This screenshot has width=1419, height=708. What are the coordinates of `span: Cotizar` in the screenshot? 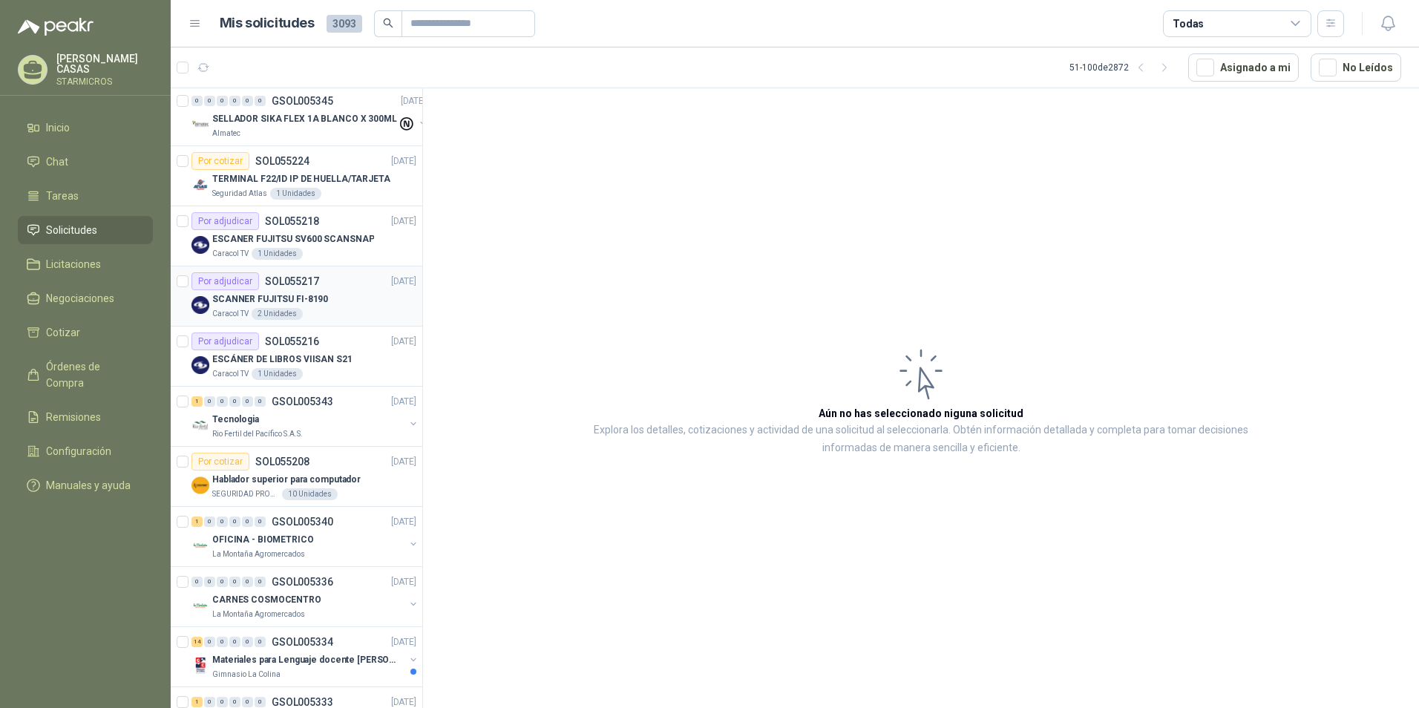 It's located at (63, 333).